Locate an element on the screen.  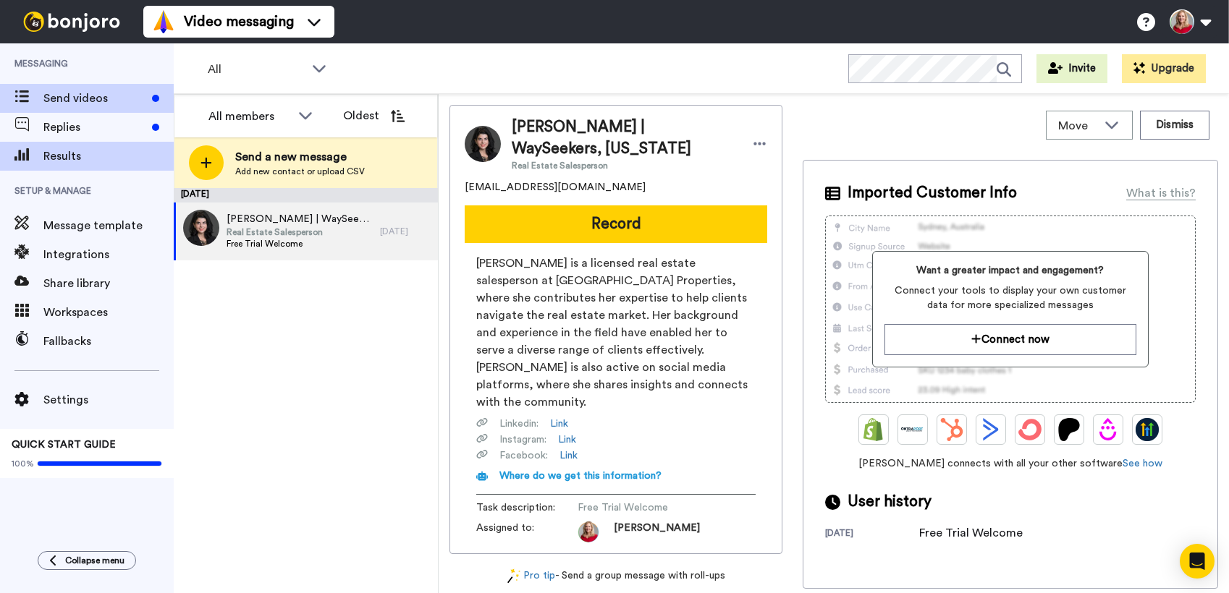
a: See how is located at coordinates (1142, 464).